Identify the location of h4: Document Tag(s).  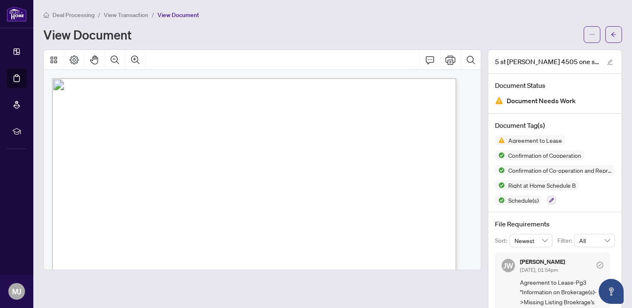
(555, 125).